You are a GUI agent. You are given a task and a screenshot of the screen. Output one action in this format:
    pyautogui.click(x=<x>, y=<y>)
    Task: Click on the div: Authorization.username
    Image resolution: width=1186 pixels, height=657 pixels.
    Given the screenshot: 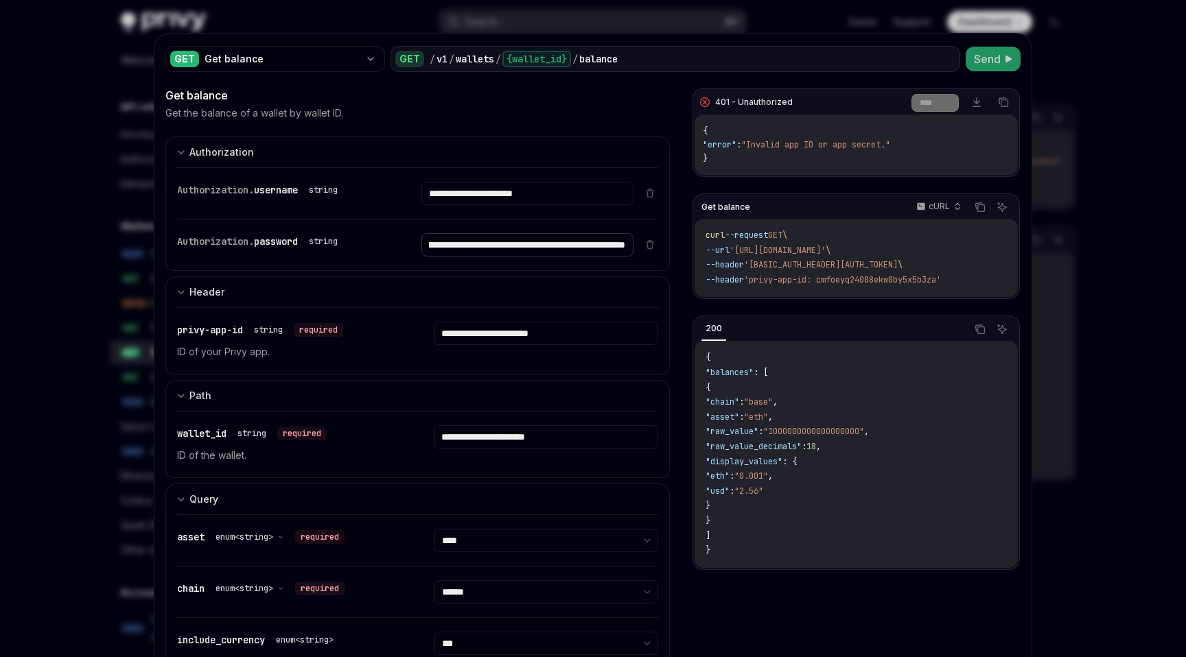 What is the action you would take?
    pyautogui.click(x=260, y=190)
    